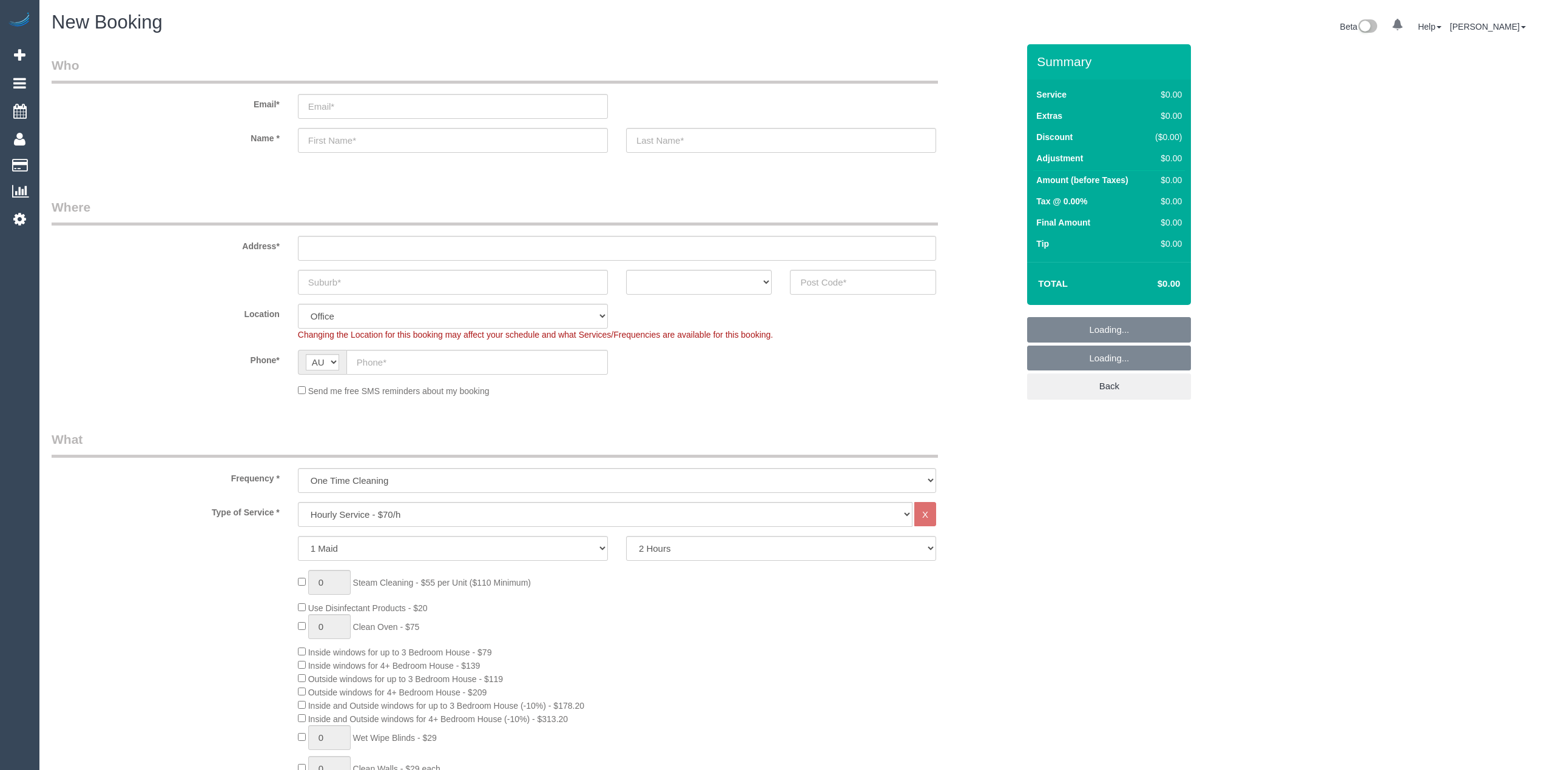 This screenshot has height=770, width=1541. Describe the element at coordinates (166, 510) in the screenshot. I see `label: Type of Service *` at that location.